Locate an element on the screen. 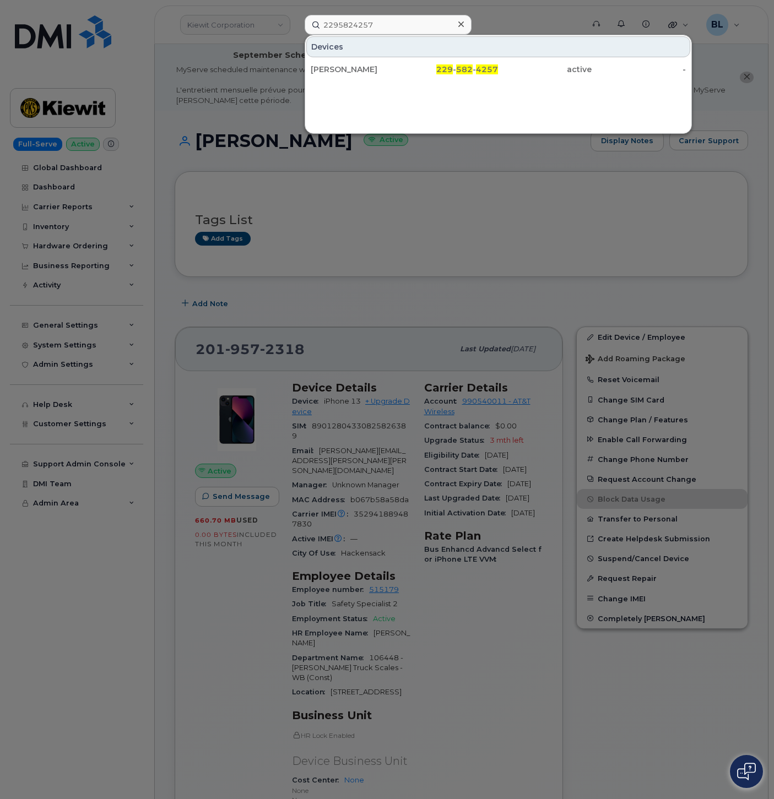  img: Open chat is located at coordinates (747, 772).